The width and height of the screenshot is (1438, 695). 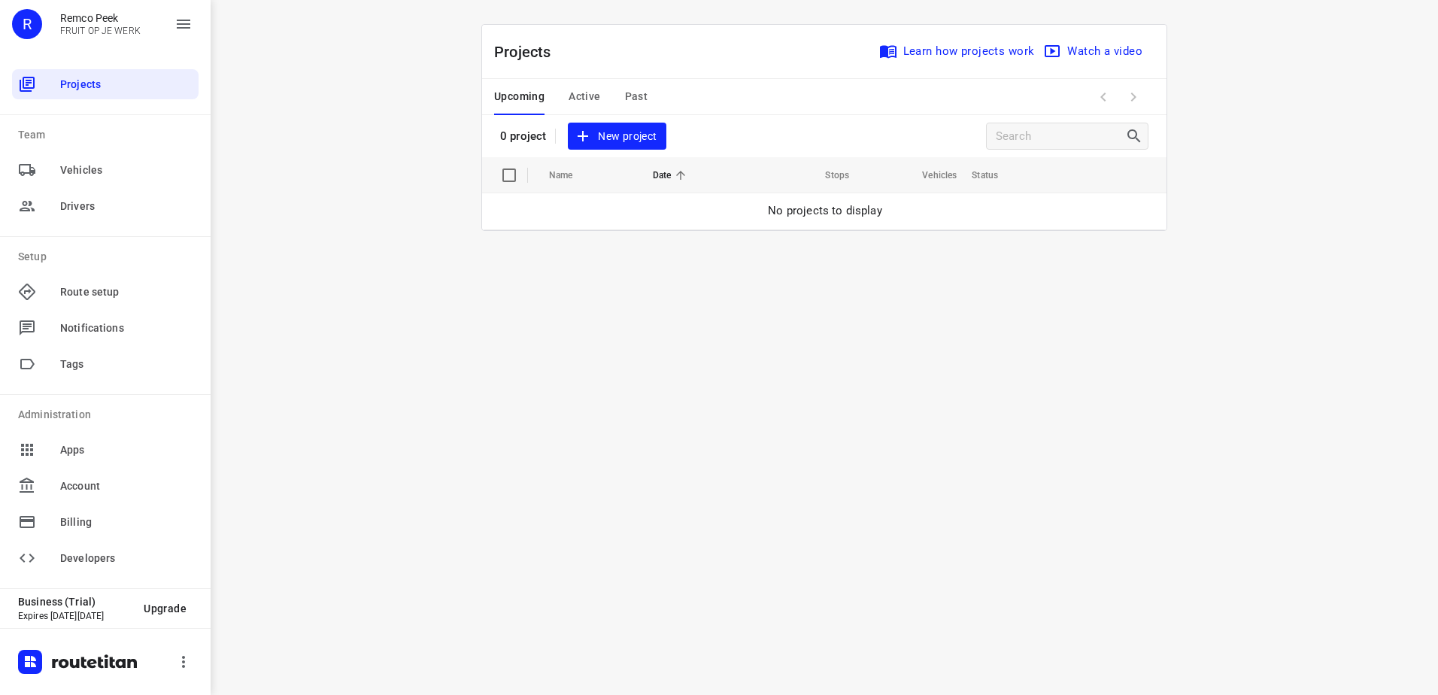 I want to click on p: Setup, so click(x=108, y=256).